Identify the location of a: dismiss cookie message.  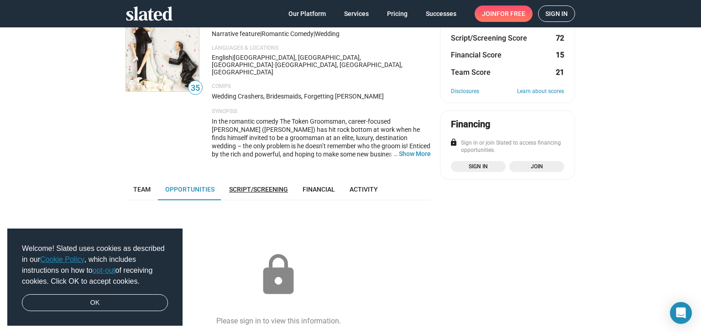
(95, 303).